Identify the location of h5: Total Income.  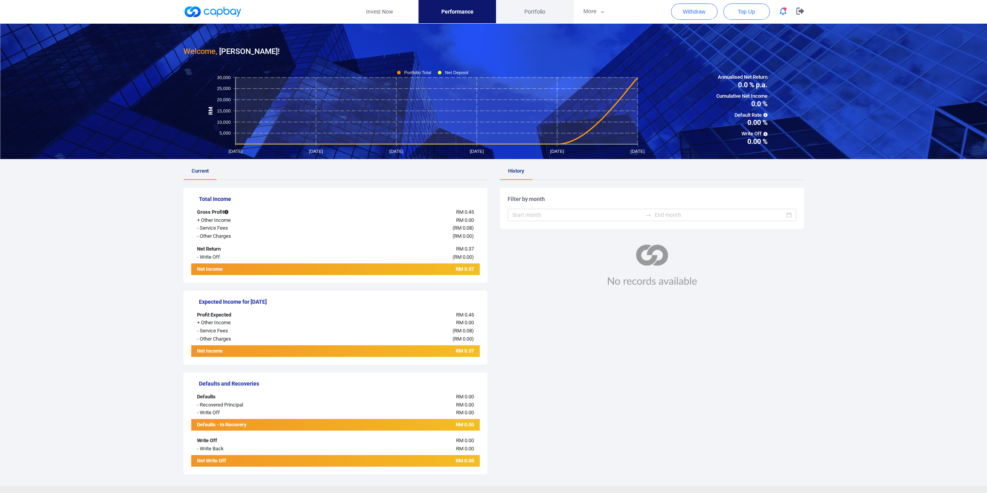
(339, 199).